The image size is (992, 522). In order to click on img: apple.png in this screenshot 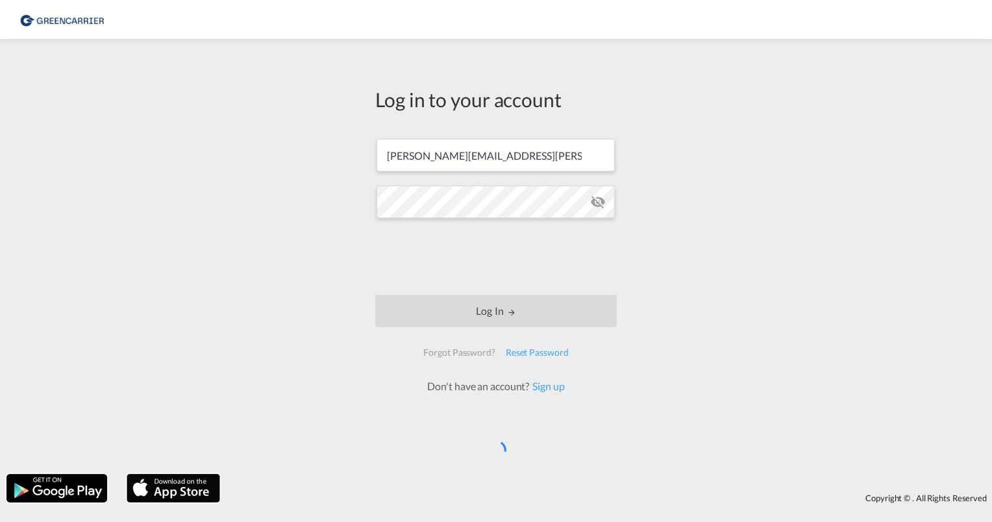, I will do `click(173, 488)`.